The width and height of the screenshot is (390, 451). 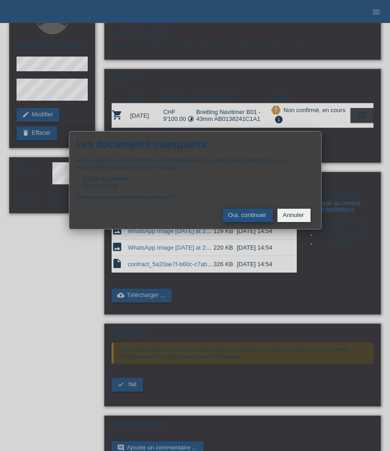 What do you see at coordinates (198, 178) in the screenshot?
I see `li: Copie du contrat` at bounding box center [198, 178].